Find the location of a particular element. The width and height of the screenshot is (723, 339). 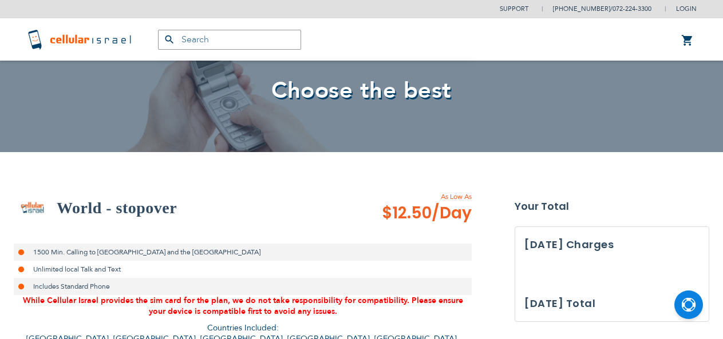

span: $12.50 is located at coordinates (426, 214).